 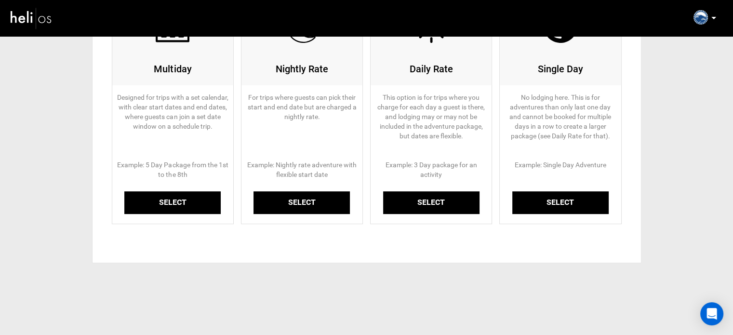 I want to click on div: Daily Rate, so click(x=431, y=69).